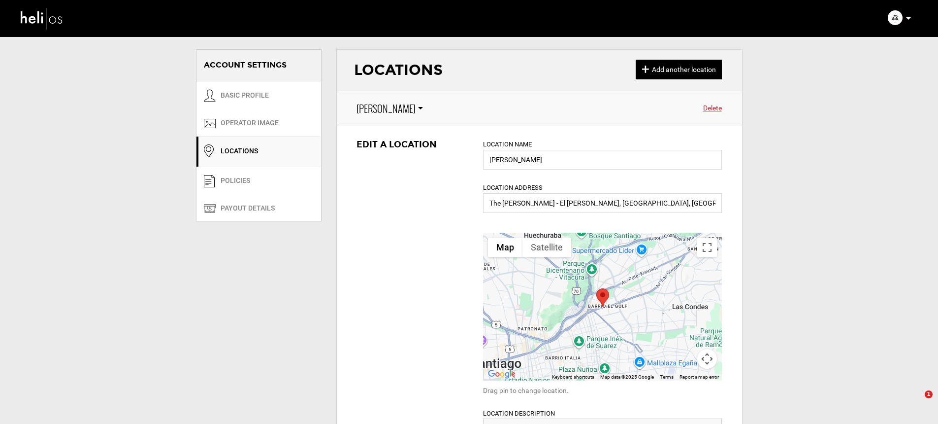 Image resolution: width=938 pixels, height=424 pixels. What do you see at coordinates (667, 376) in the screenshot?
I see `a: Terms (opens in new tab)` at bounding box center [667, 376].